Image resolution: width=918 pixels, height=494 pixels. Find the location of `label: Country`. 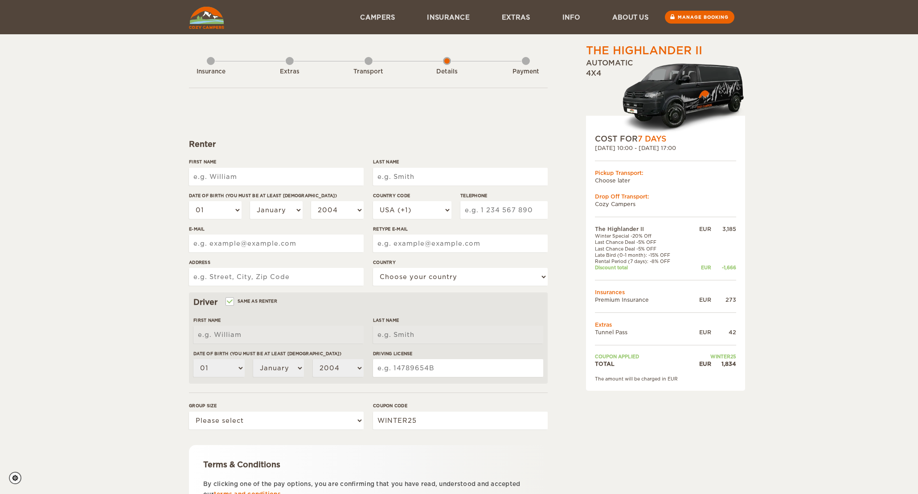

label: Country is located at coordinates (460, 262).